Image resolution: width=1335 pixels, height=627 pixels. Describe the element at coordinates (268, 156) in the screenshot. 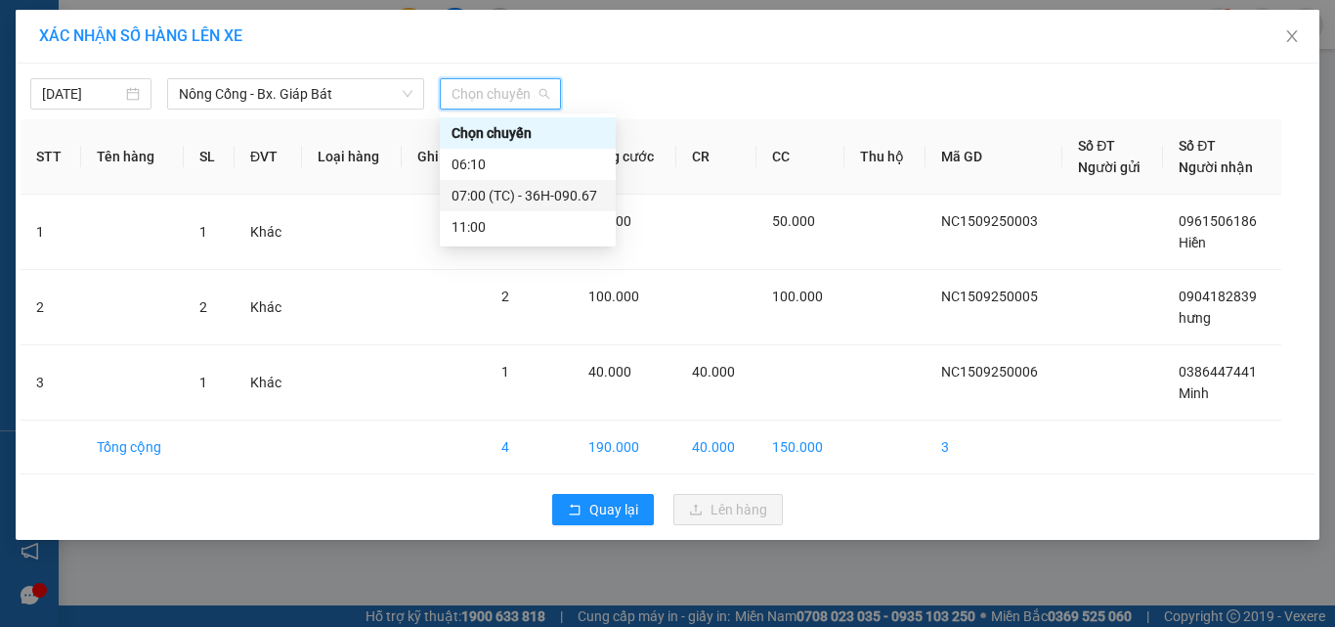

I see `th: ĐVT` at that location.